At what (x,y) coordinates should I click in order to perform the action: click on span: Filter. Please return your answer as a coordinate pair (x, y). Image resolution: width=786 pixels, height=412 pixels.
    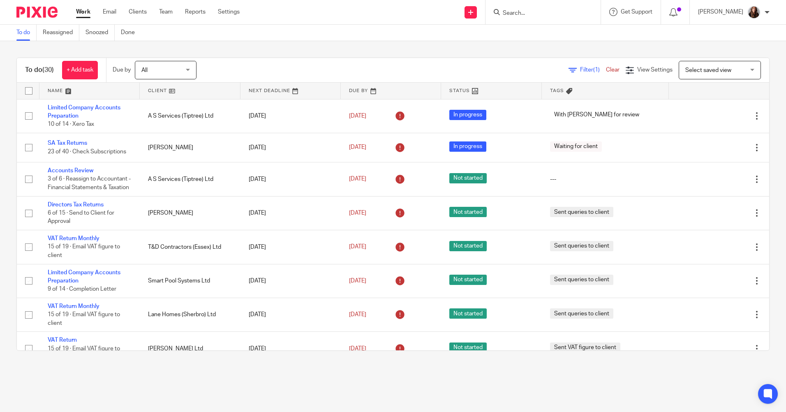
    Looking at the image, I should click on (593, 70).